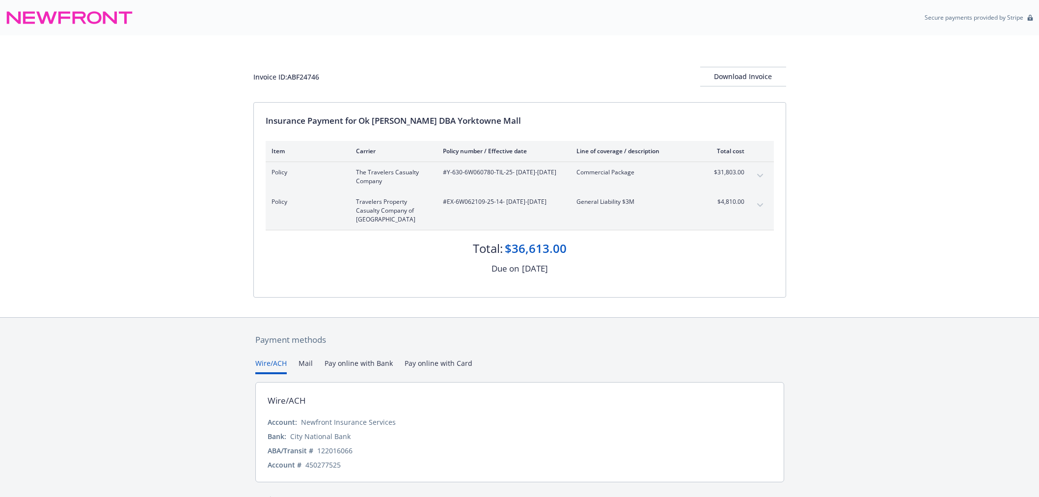 This screenshot has height=497, width=1039. What do you see at coordinates (305, 366) in the screenshot?
I see `button: Mail` at bounding box center [305, 366].